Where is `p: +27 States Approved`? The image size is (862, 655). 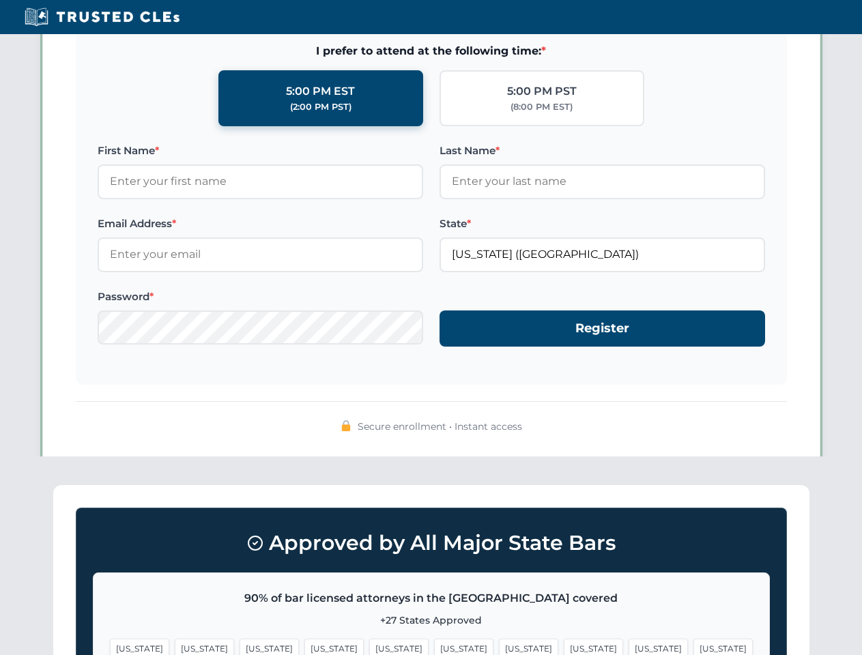
p: +27 States Approved is located at coordinates (431, 620).